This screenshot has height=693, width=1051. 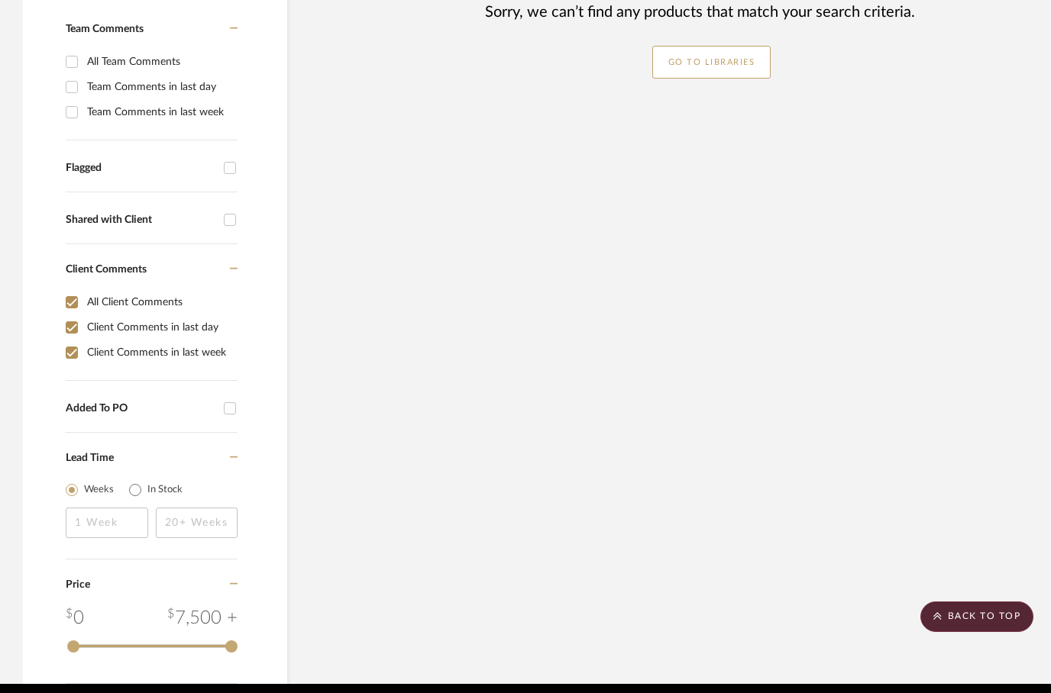 I want to click on div: All Team Comments, so click(x=160, y=62).